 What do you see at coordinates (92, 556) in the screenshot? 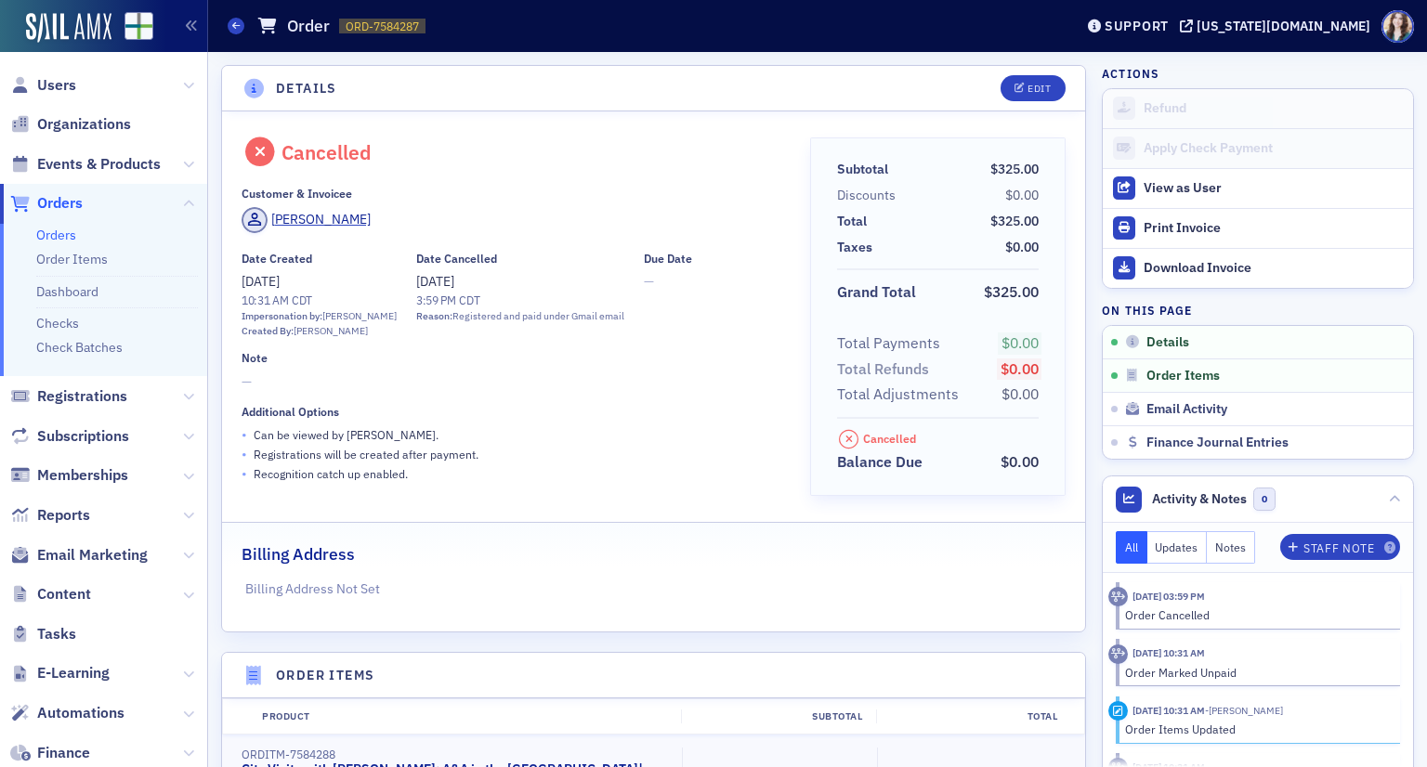
I see `span: Email Marketing` at bounding box center [92, 556].